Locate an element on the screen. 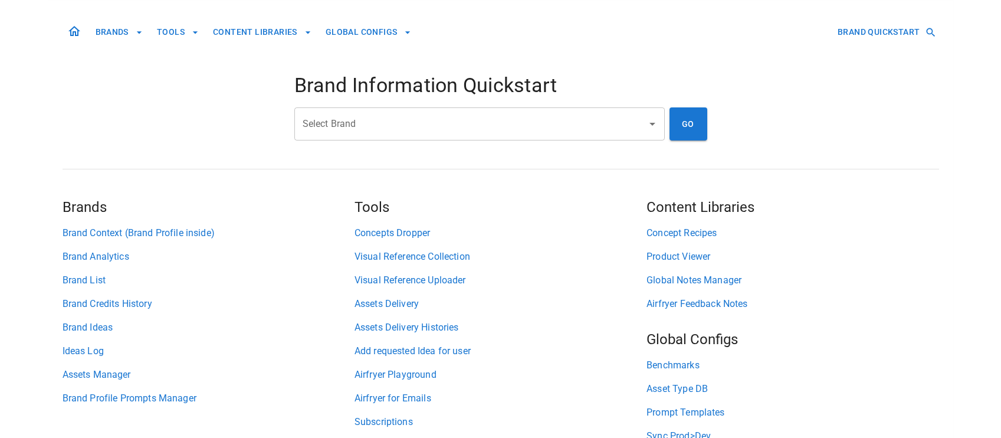 This screenshot has height=438, width=1001. button: GO is located at coordinates (688, 124).